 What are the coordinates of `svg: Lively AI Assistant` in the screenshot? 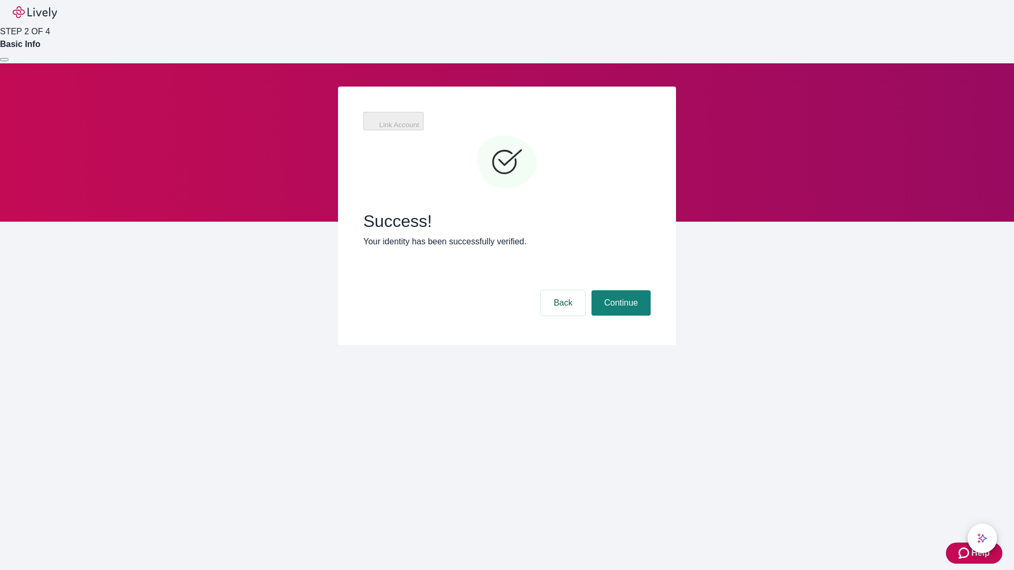 It's located at (983, 539).